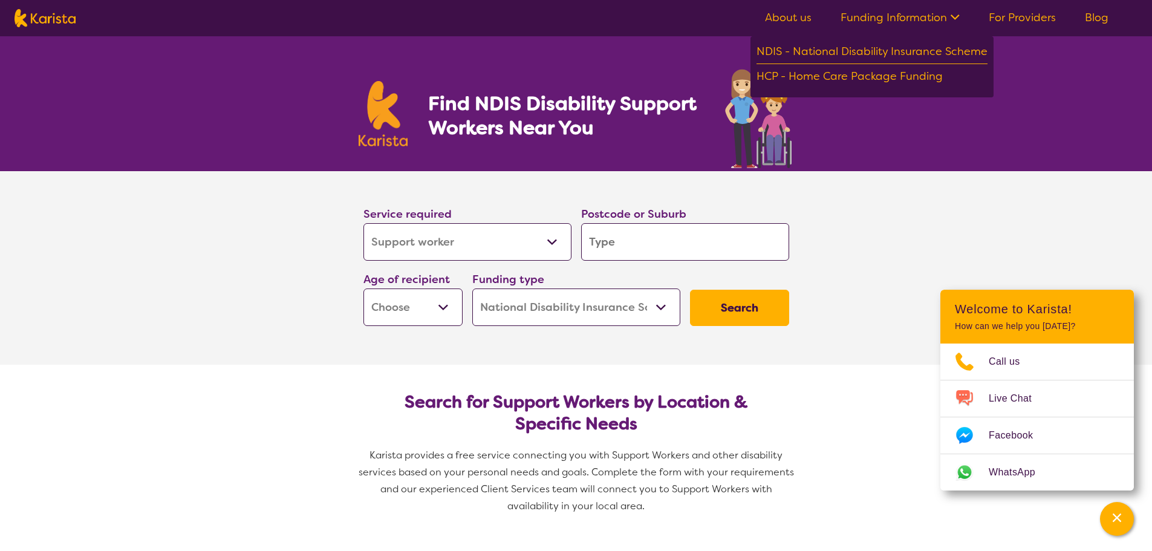 Image resolution: width=1152 pixels, height=551 pixels. I want to click on span: Live Chat, so click(1017, 399).